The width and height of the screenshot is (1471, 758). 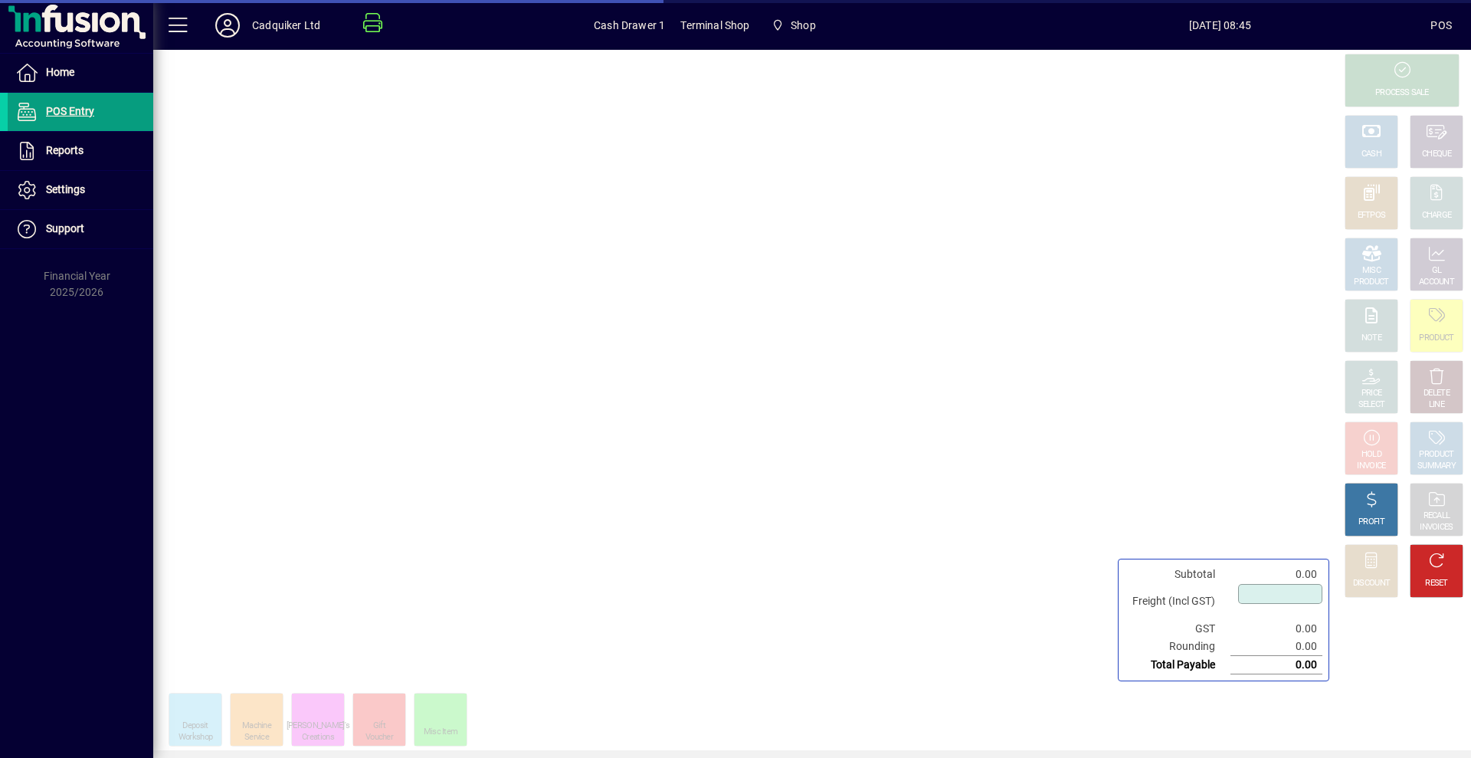 What do you see at coordinates (1371, 522) in the screenshot?
I see `div: PROFIT` at bounding box center [1371, 522].